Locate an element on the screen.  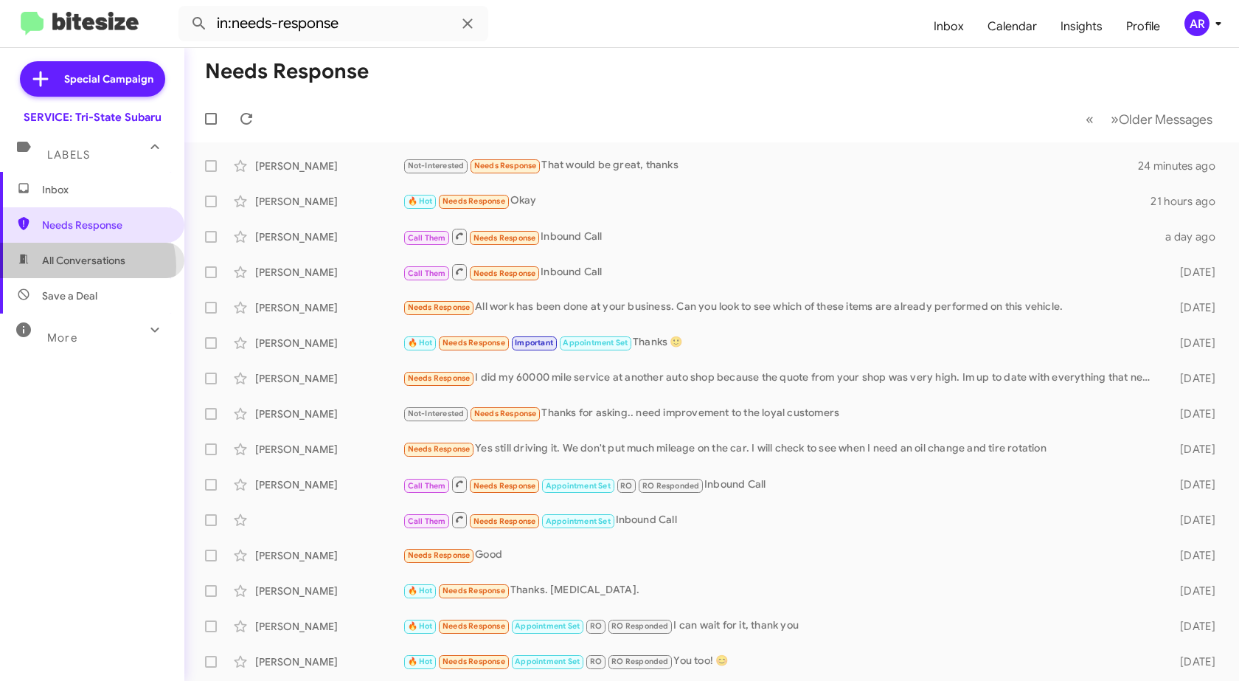
div: I can wait for it, thank you is located at coordinates (781, 625).